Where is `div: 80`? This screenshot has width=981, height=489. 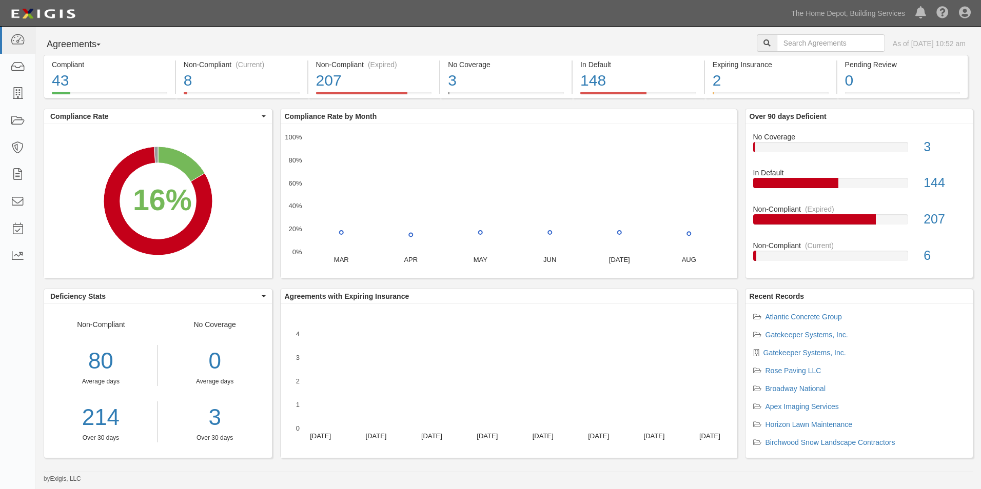
div: 80 is located at coordinates (101, 361).